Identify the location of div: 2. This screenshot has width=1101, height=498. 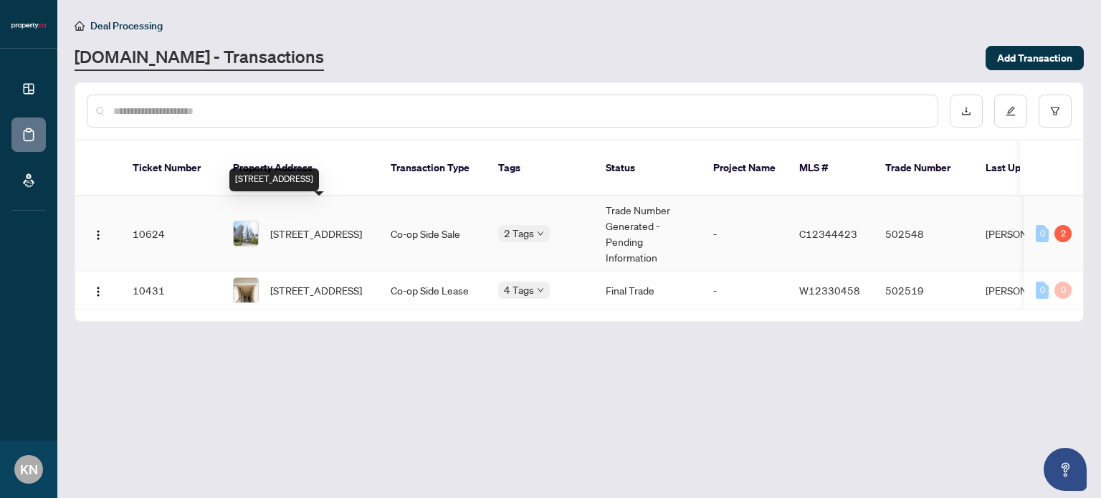
(1063, 234).